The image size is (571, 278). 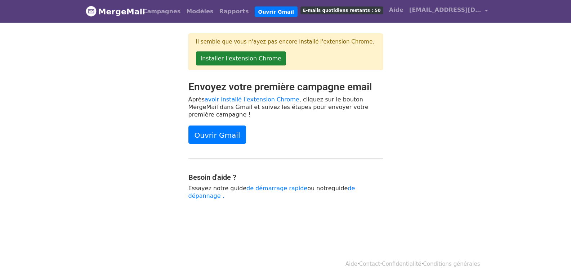 What do you see at coordinates (369, 264) in the screenshot?
I see `font: Contact` at bounding box center [369, 264].